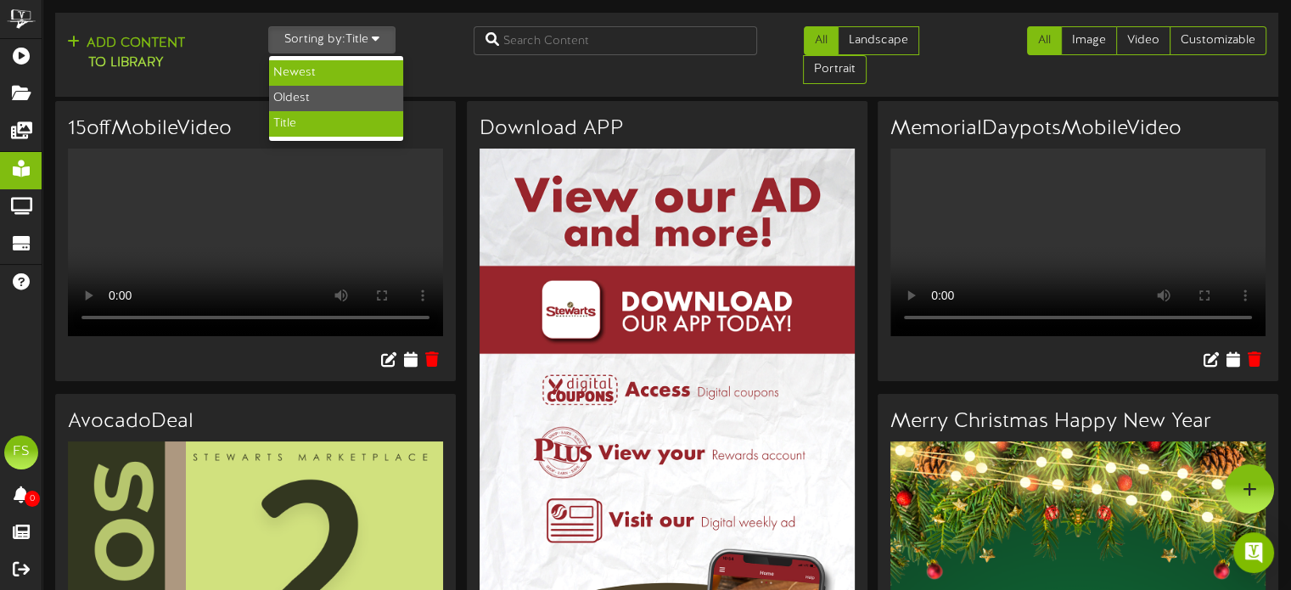 Image resolution: width=1291 pixels, height=590 pixels. What do you see at coordinates (126, 53) in the screenshot?
I see `button: Add Contentto Library` at bounding box center [126, 53].